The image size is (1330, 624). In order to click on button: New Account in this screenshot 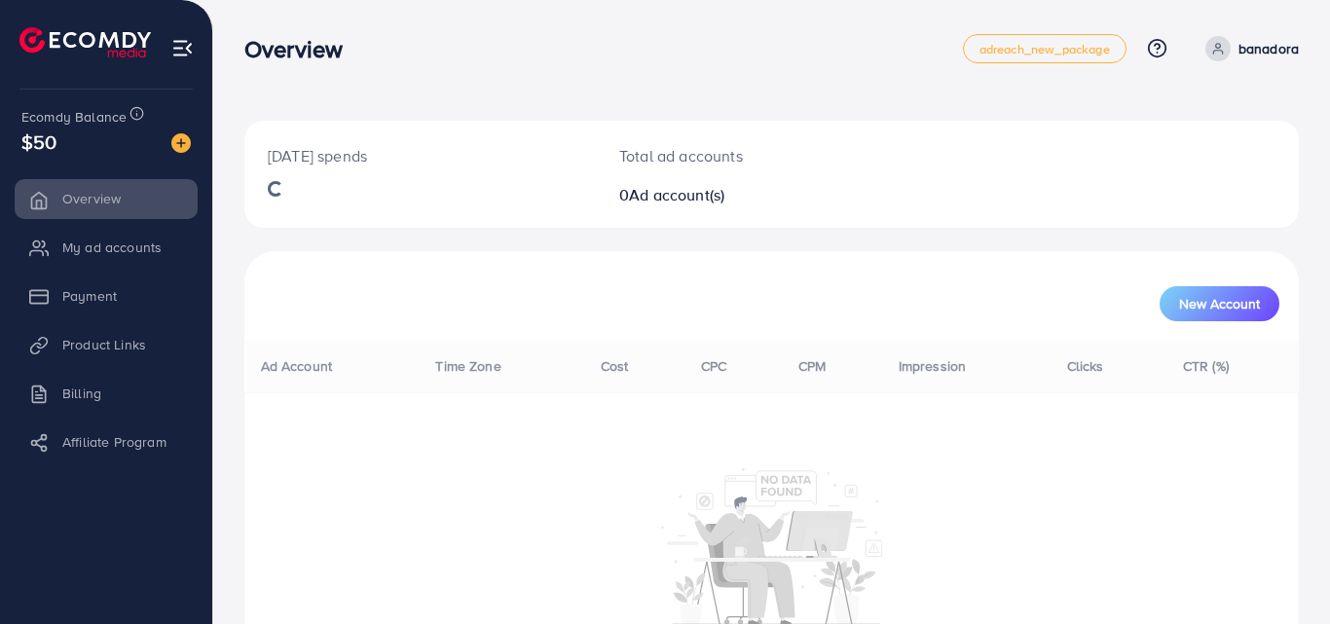, I will do `click(1219, 304)`.